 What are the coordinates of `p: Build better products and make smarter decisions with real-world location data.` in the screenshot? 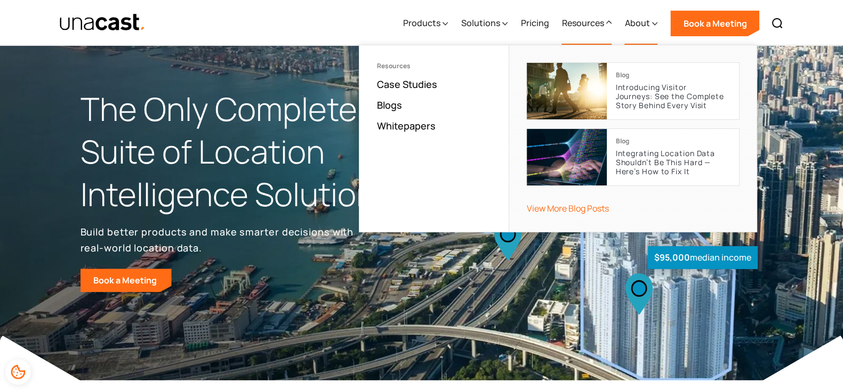 It's located at (219, 240).